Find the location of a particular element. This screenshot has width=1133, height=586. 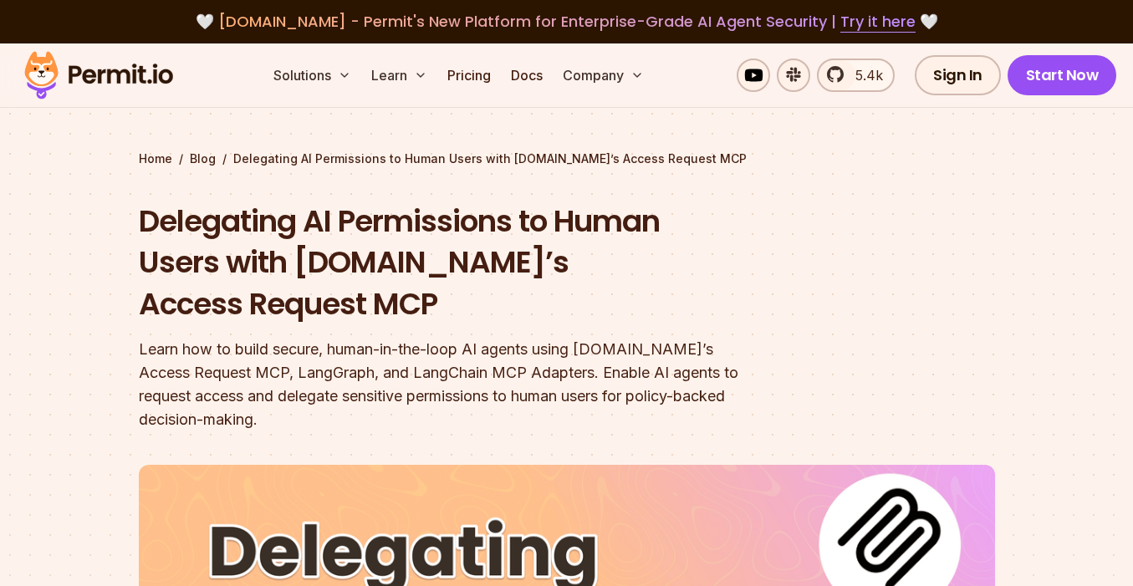

a: Sign In is located at coordinates (957, 75).